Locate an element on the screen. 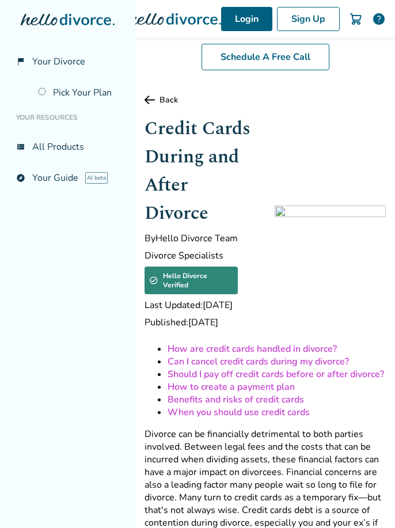 Image resolution: width=395 pixels, height=528 pixels. span: Divorce can be financially detrimental to both parties involved. Between legal fees and the costs... is located at coordinates (262, 472).